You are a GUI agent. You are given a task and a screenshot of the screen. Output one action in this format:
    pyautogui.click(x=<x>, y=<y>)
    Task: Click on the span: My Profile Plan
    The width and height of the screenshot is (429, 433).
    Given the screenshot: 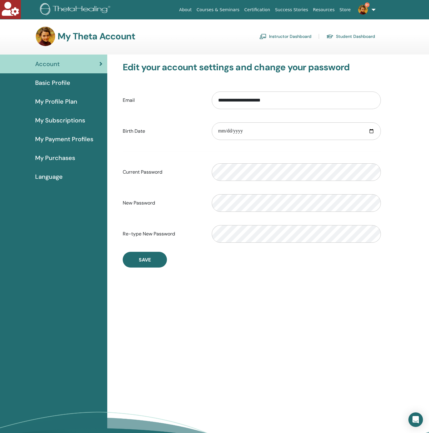 What is the action you would take?
    pyautogui.click(x=56, y=101)
    